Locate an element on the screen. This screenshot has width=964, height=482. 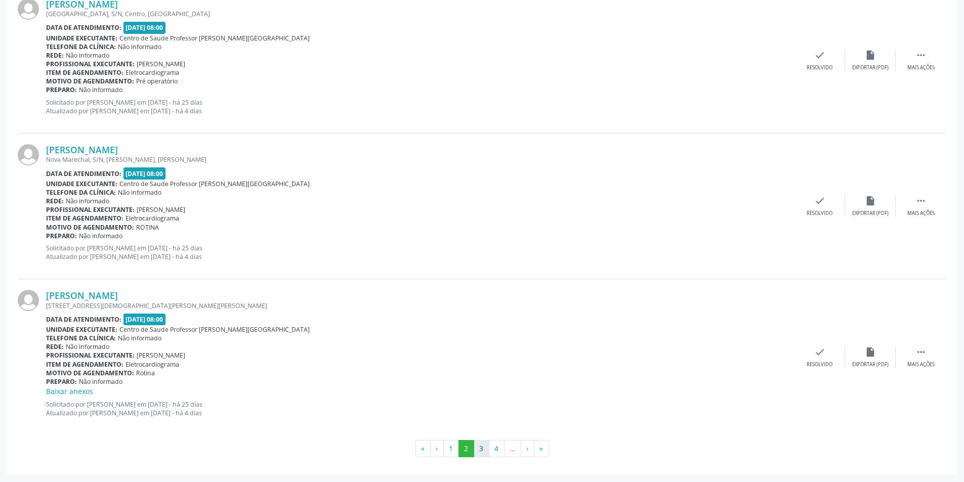
button: Go to page 1 is located at coordinates (451, 449).